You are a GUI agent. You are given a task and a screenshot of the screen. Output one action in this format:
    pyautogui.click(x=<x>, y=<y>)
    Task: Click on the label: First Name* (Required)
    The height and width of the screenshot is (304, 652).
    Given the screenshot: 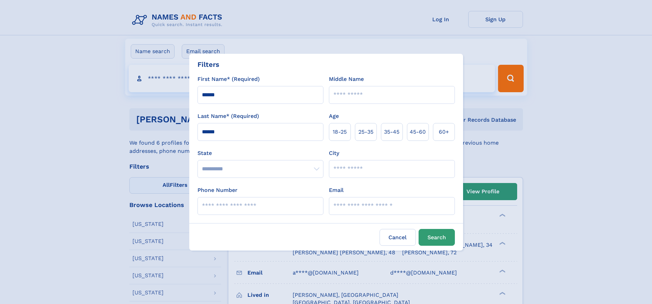 What is the action you would take?
    pyautogui.click(x=229, y=79)
    